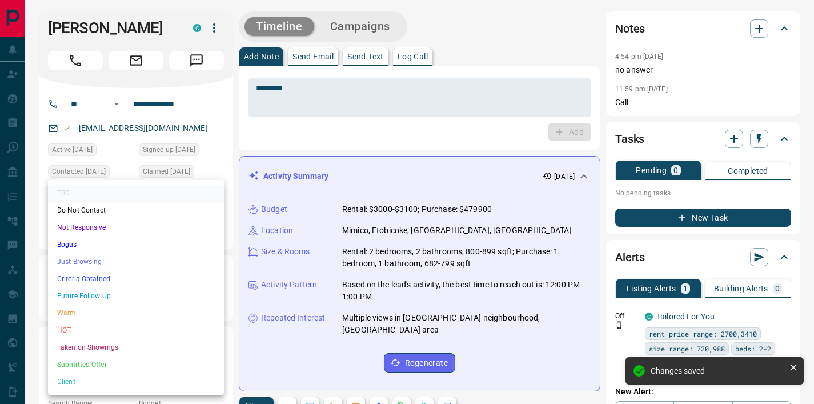 This screenshot has height=404, width=814. What do you see at coordinates (136, 382) in the screenshot?
I see `li: Client` at bounding box center [136, 382].